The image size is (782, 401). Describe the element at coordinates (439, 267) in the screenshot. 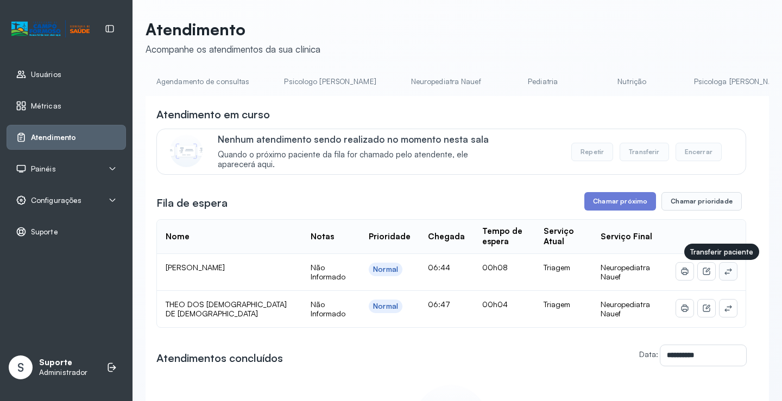

I see `span: 06:44` at that location.